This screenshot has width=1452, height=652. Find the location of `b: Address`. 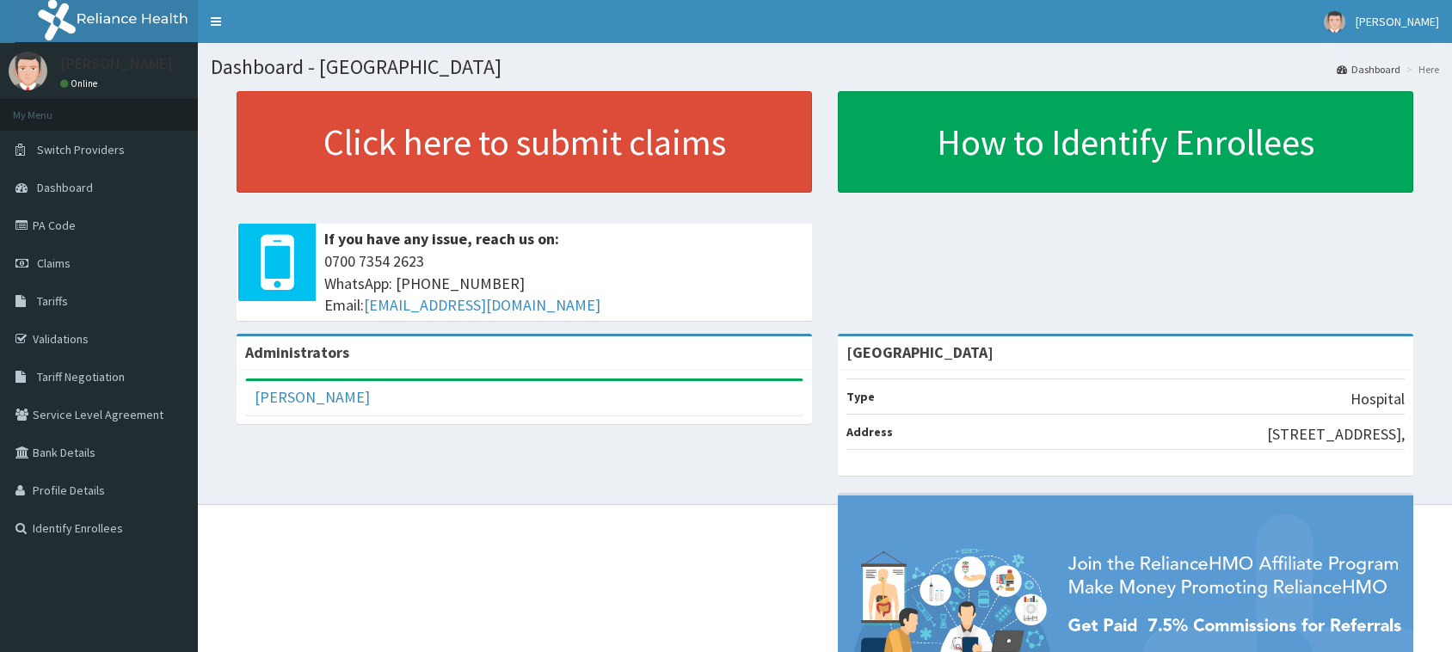

b: Address is located at coordinates (870, 432).